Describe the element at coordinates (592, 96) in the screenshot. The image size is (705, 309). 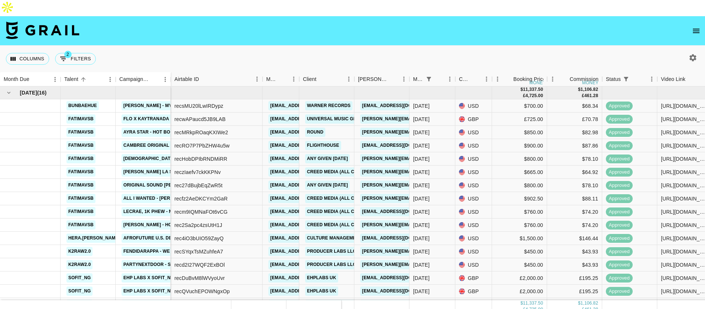
I see `div: 461.28` at that location.